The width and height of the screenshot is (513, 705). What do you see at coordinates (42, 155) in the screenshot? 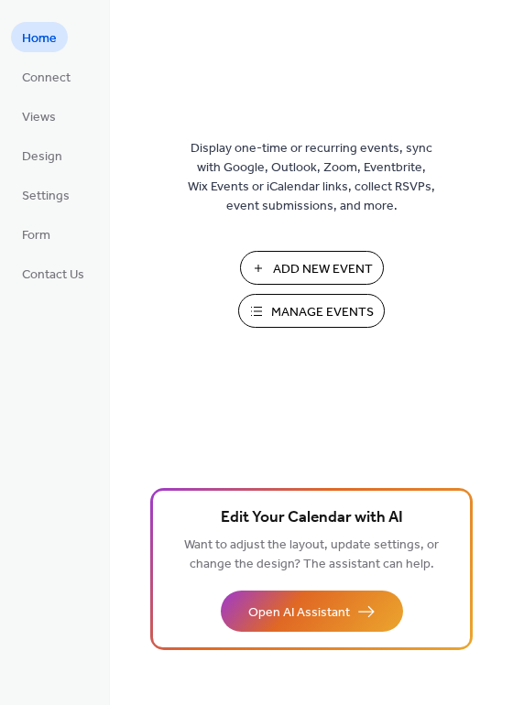
I see `a: Design` at bounding box center [42, 155].